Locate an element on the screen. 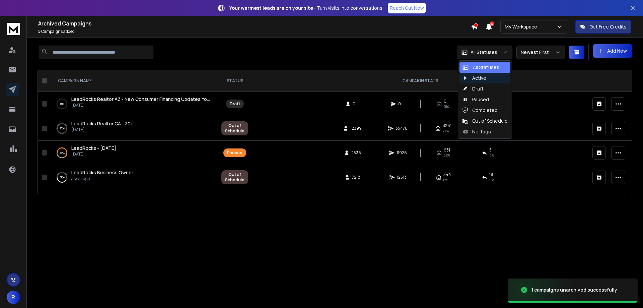  div: Active is located at coordinates (474, 78).